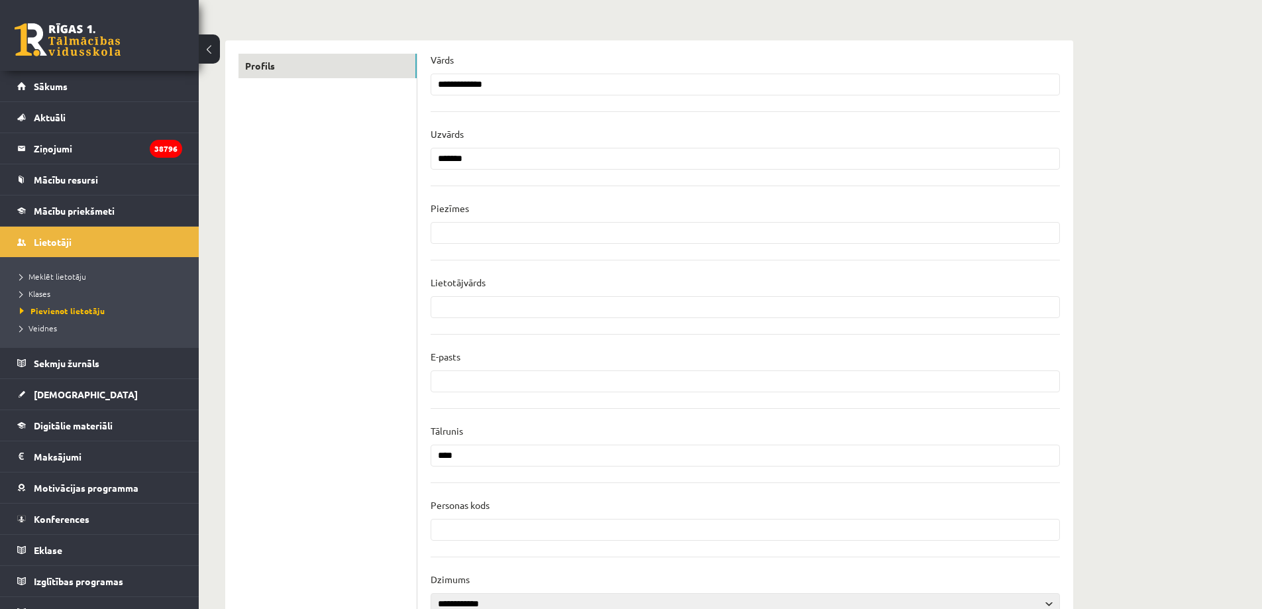 The image size is (1262, 609). What do you see at coordinates (52, 242) in the screenshot?
I see `span: Lietotāji` at bounding box center [52, 242].